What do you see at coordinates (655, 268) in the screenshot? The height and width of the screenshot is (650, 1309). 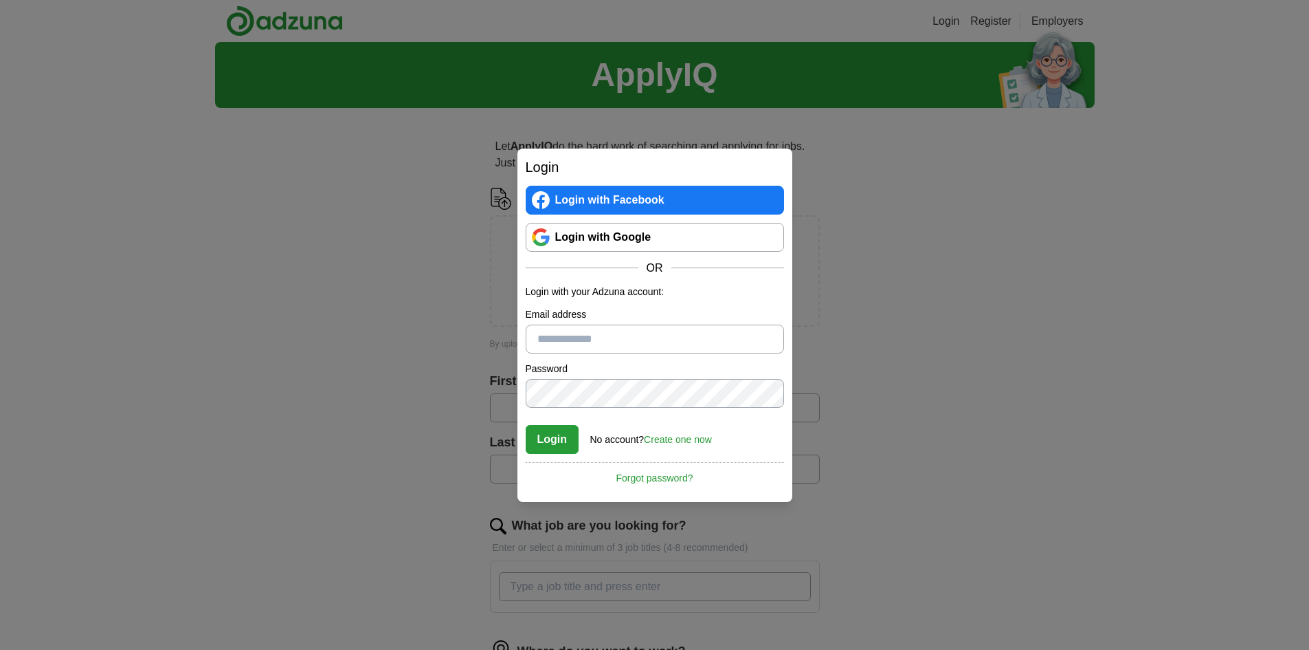 I see `span: OR` at bounding box center [655, 268].